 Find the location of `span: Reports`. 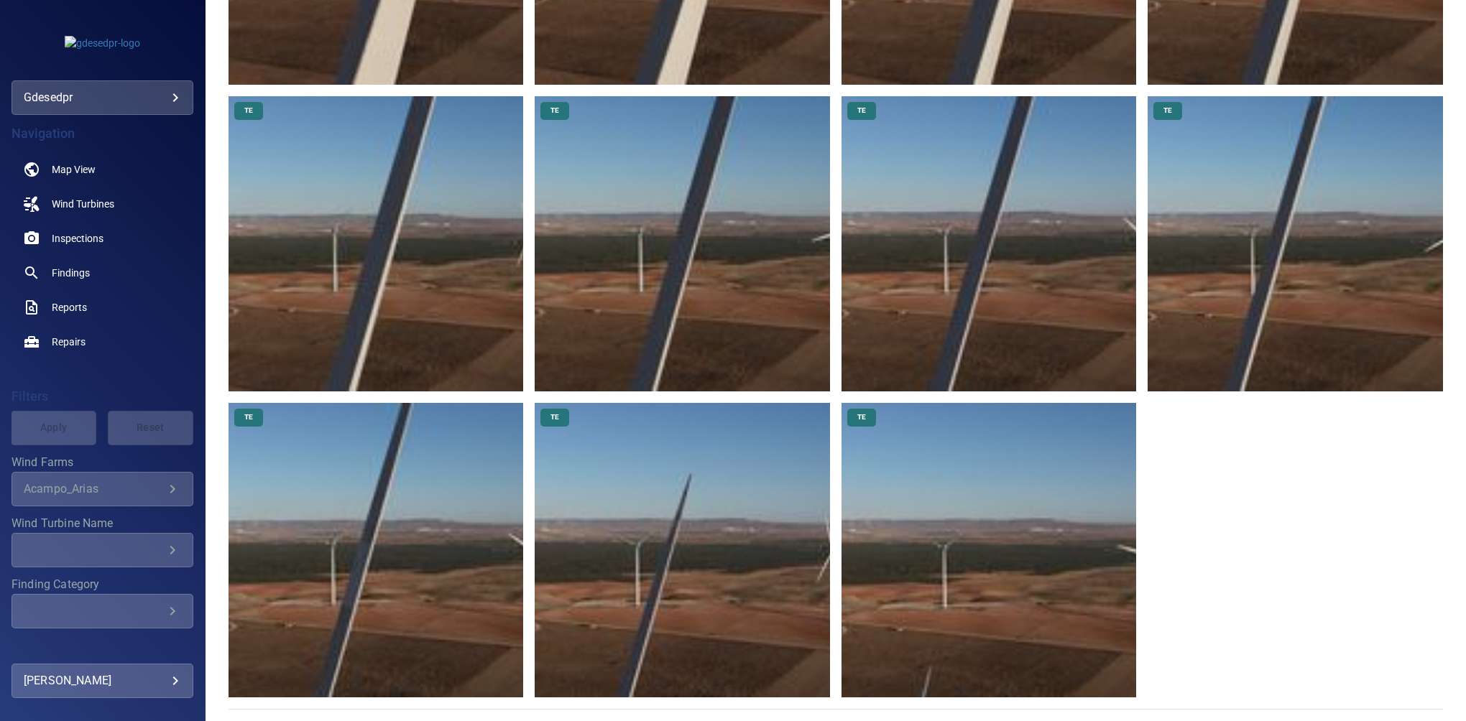

span: Reports is located at coordinates (69, 308).